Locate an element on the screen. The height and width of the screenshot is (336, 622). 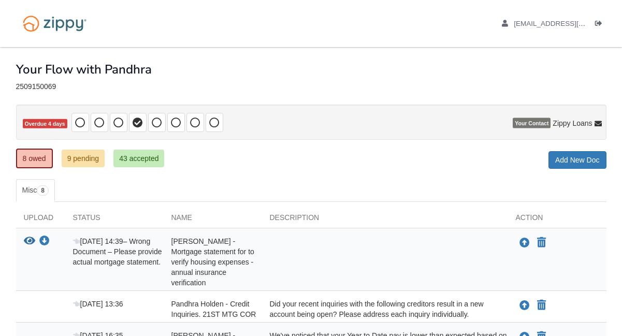
div: Name is located at coordinates (213, 220).